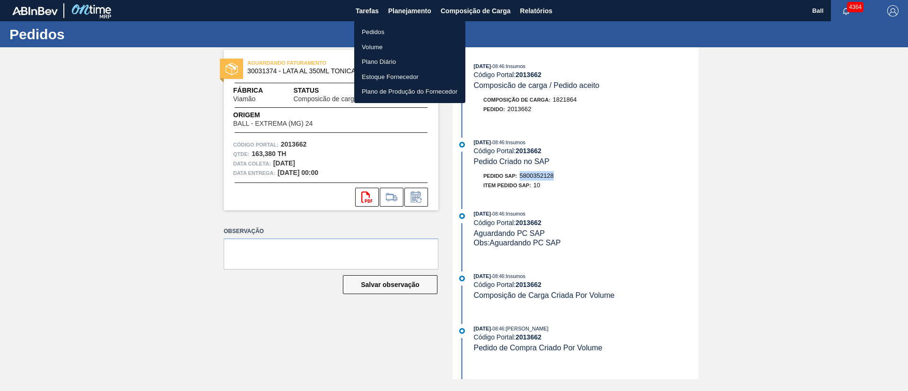 This screenshot has width=908, height=391. What do you see at coordinates (410, 77) in the screenshot?
I see `a: Estoque Fornecedor` at bounding box center [410, 77].